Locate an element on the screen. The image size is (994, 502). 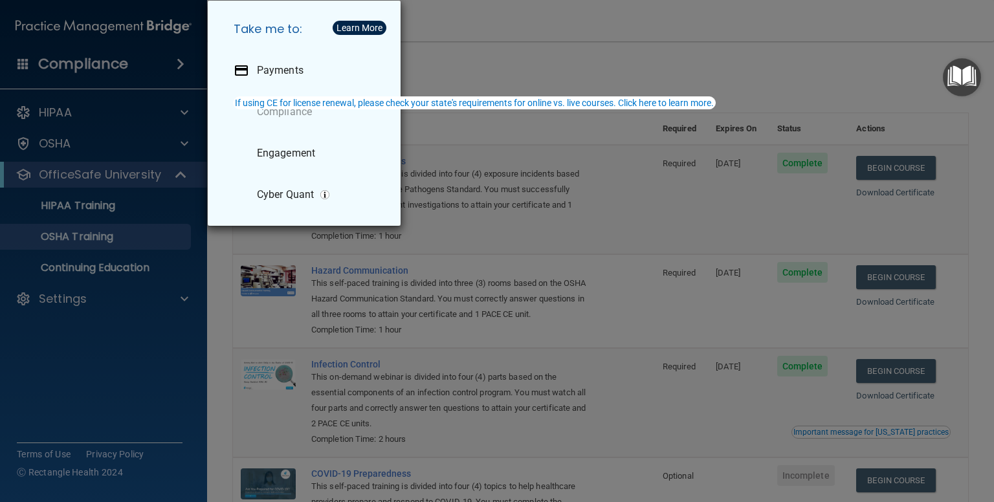
div: If using CE for license renewal, please check your state's requirements for online vs. live cours... is located at coordinates (474, 103).